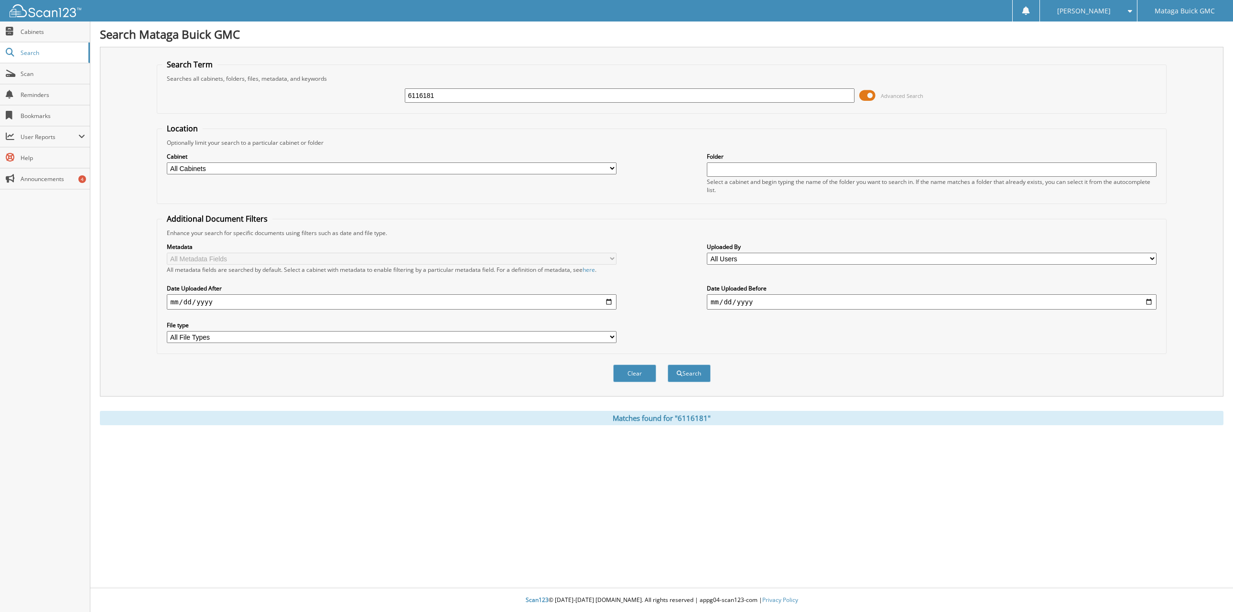 The image size is (1233, 612). I want to click on h1: Search Mataga Buick GMC, so click(662, 34).